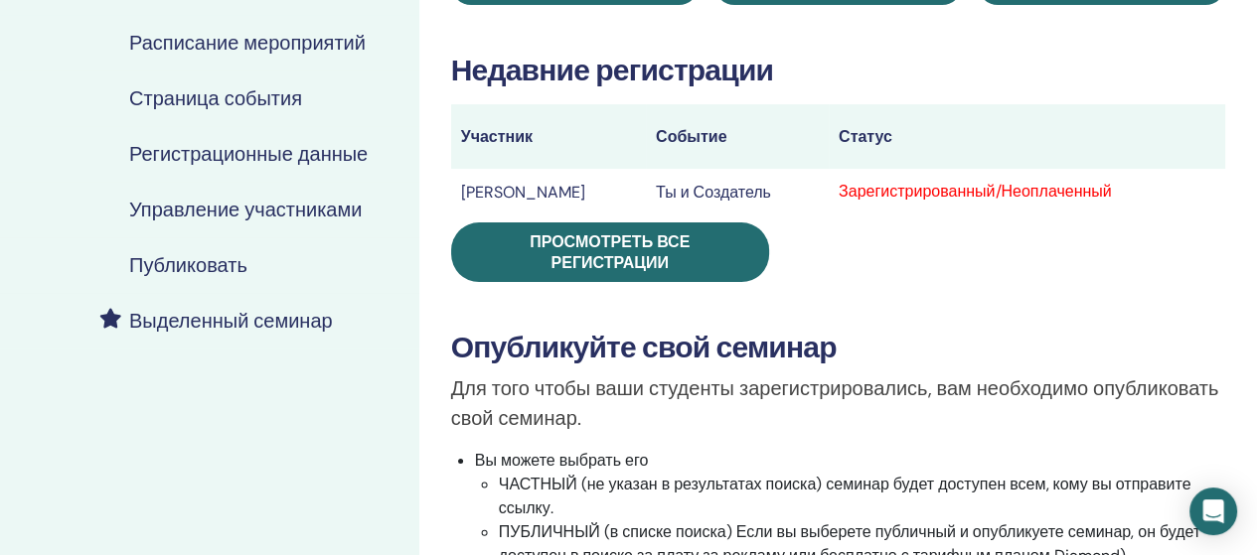 The height and width of the screenshot is (555, 1257). What do you see at coordinates (975, 191) in the screenshot?
I see `font: Зарегистрированный/Неоплаченный` at bounding box center [975, 191].